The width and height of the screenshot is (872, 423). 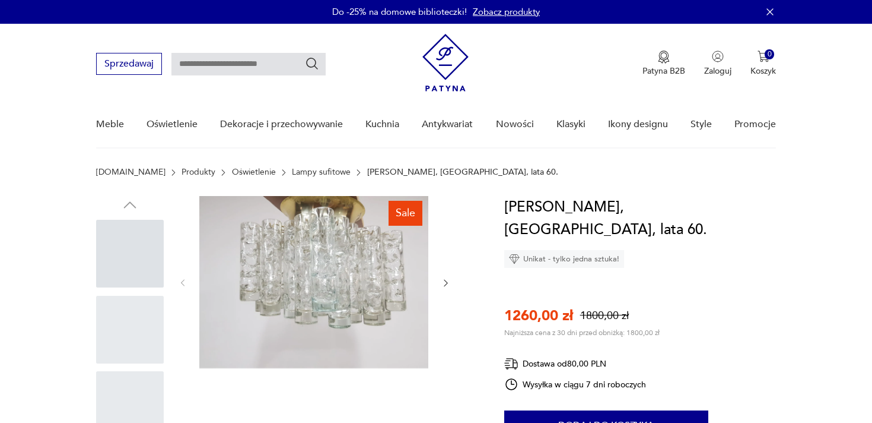 What do you see at coordinates (539, 315) in the screenshot?
I see `p: 1260,00 zł` at bounding box center [539, 315].